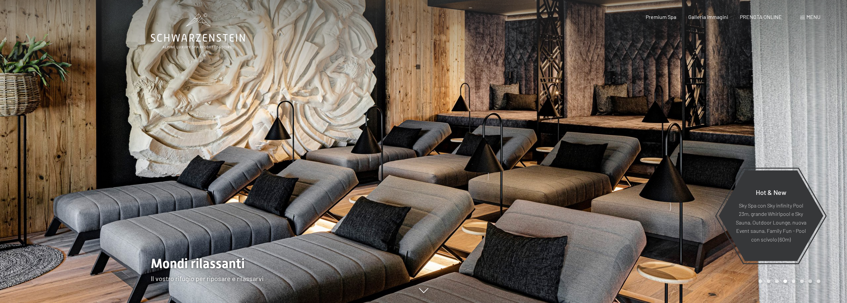 The width and height of the screenshot is (847, 303). I want to click on div: Carousel Page 7, so click(810, 281).